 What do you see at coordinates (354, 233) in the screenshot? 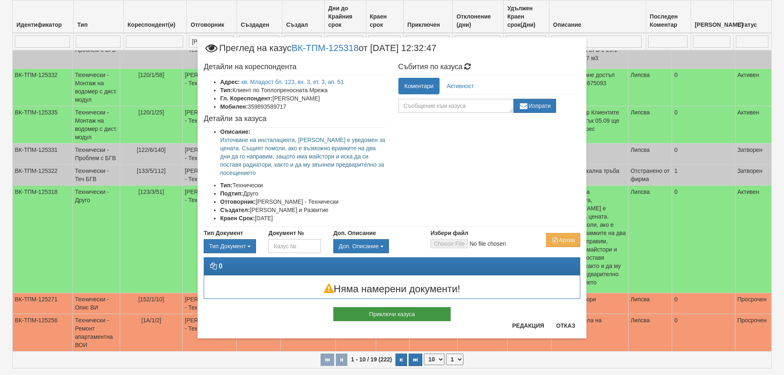
I see `label: Доп. Описание` at bounding box center [354, 233].